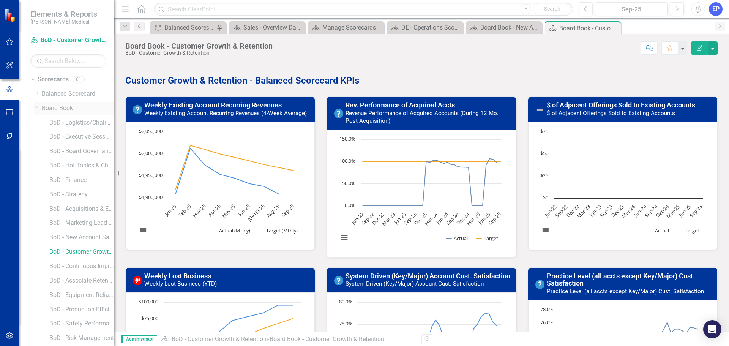 The image size is (729, 346). I want to click on span: Administrator, so click(139, 339).